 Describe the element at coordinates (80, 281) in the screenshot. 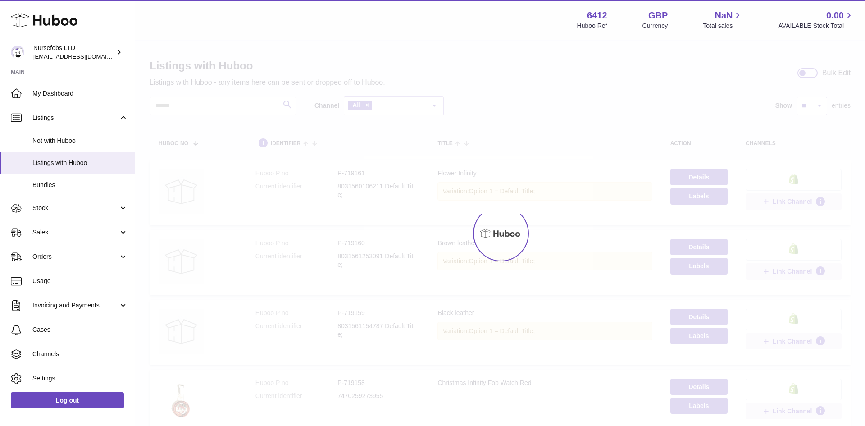

I see `span: Usage` at that location.